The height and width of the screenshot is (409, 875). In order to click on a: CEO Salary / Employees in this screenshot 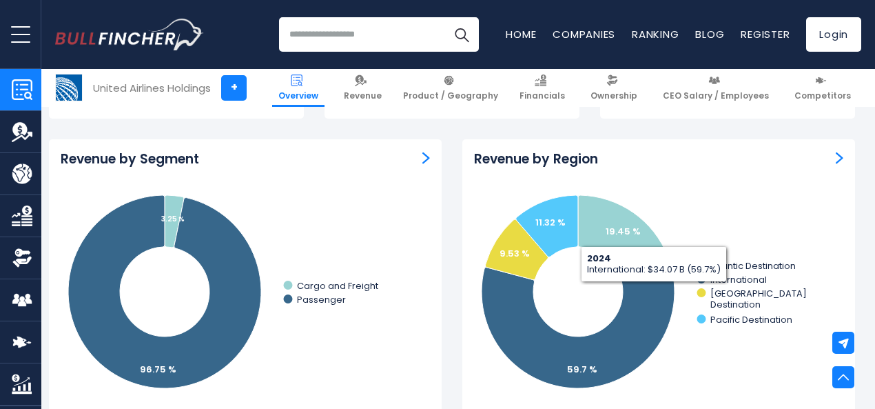, I will do `click(716, 88)`.